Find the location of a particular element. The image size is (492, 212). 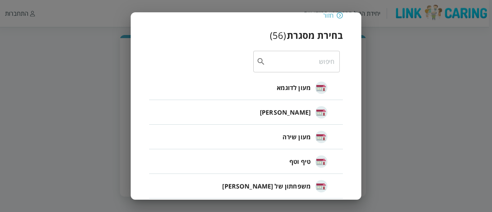

h3: בחירת מסגרת is located at coordinates (315, 35).